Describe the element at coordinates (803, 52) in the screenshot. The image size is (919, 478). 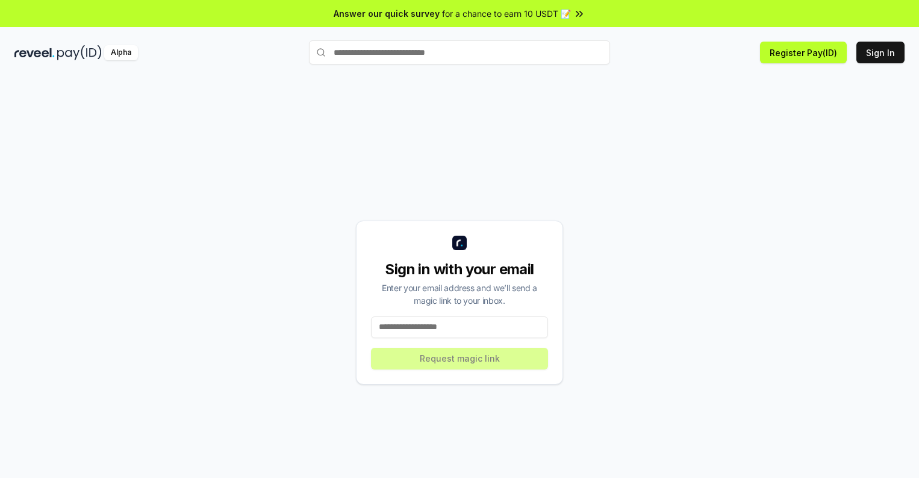
I see `button: Register Pay(ID)` at that location.